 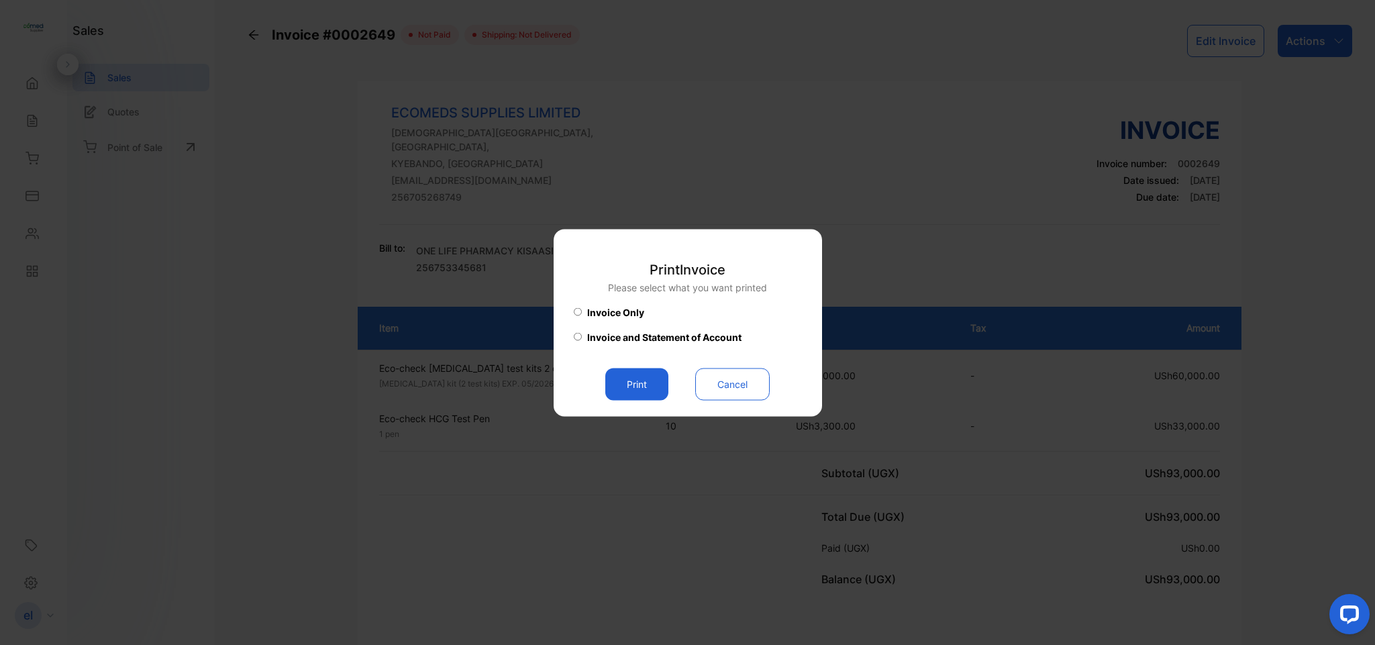 What do you see at coordinates (616, 311) in the screenshot?
I see `span: Invoice Only` at bounding box center [616, 311].